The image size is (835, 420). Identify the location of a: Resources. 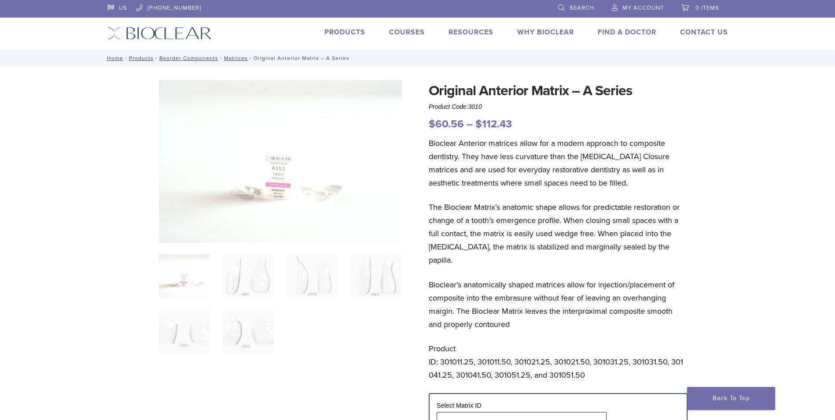
(471, 32).